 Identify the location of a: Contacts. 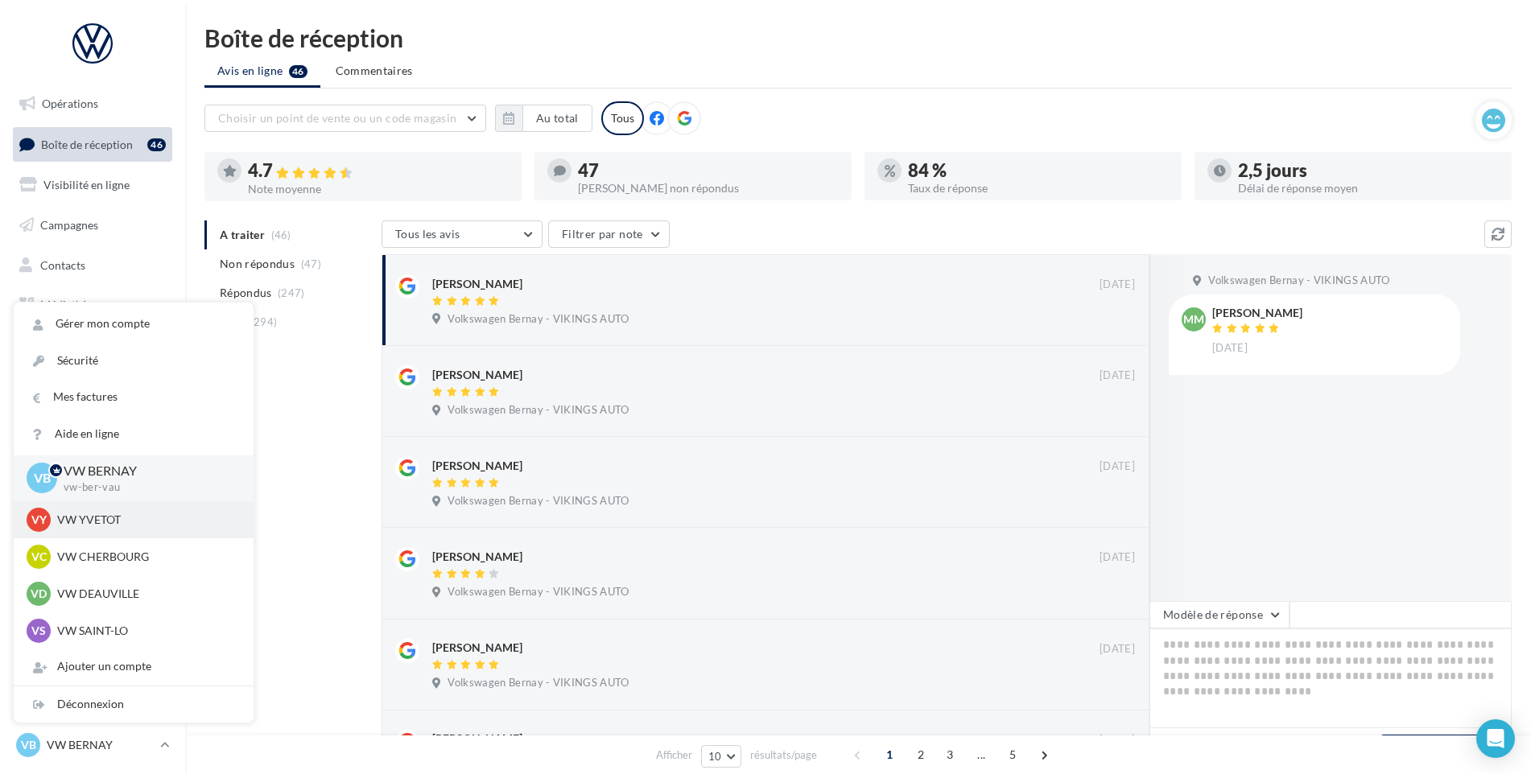
(93, 266).